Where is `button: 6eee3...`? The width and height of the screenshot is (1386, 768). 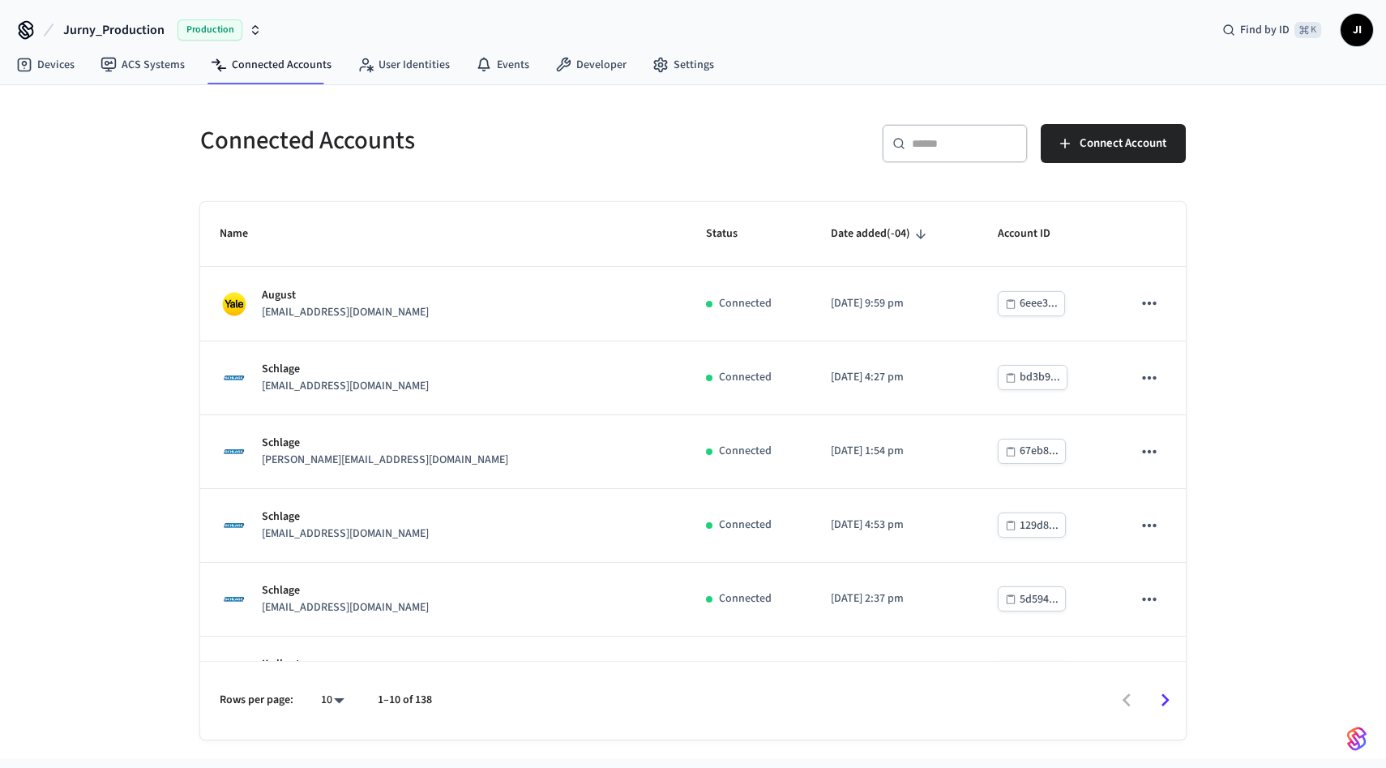 button: 6eee3... is located at coordinates (1031, 303).